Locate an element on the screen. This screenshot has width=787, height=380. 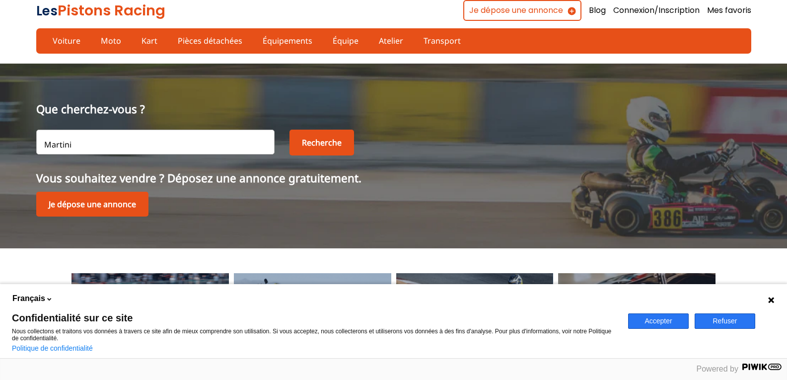
a: Connexion/Inscription is located at coordinates (657, 10).